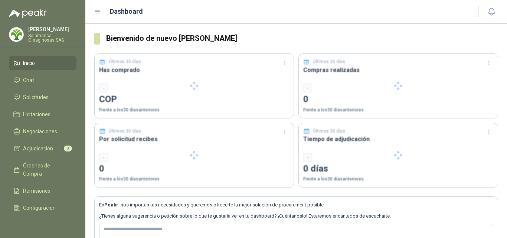 The width and height of the screenshot is (507, 238). I want to click on p: En , nos importan tus necesidades y queremos ofrecerte la mejor solución de procurement posible., so click(296, 205).